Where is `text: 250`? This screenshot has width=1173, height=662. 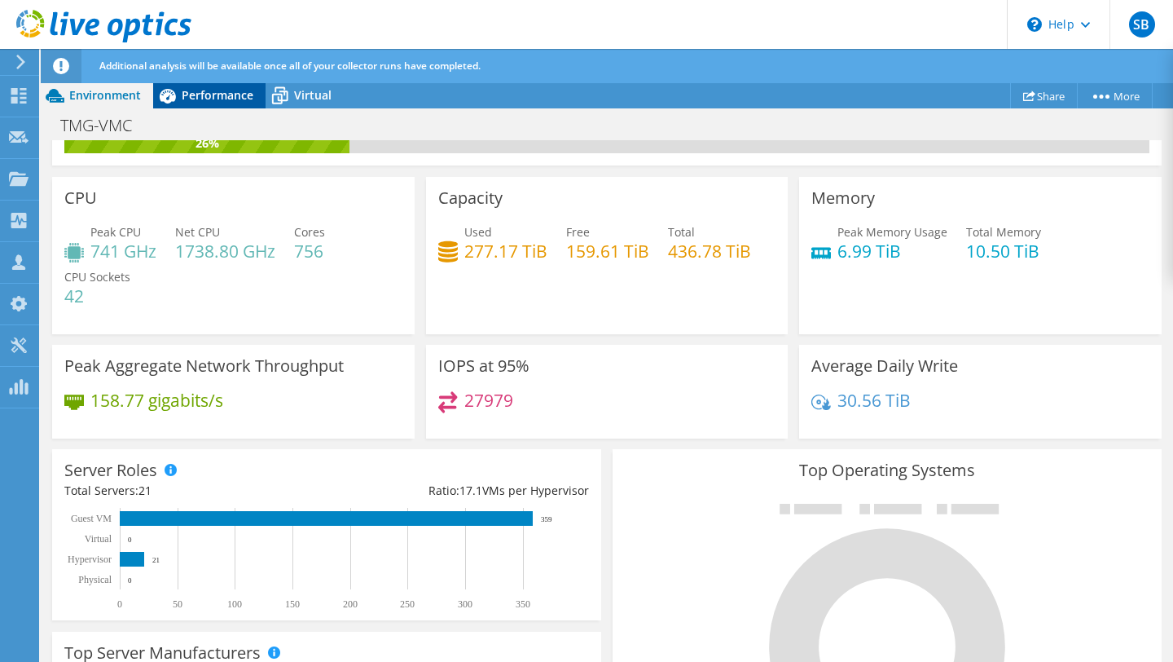
text: 250 is located at coordinates (407, 604).